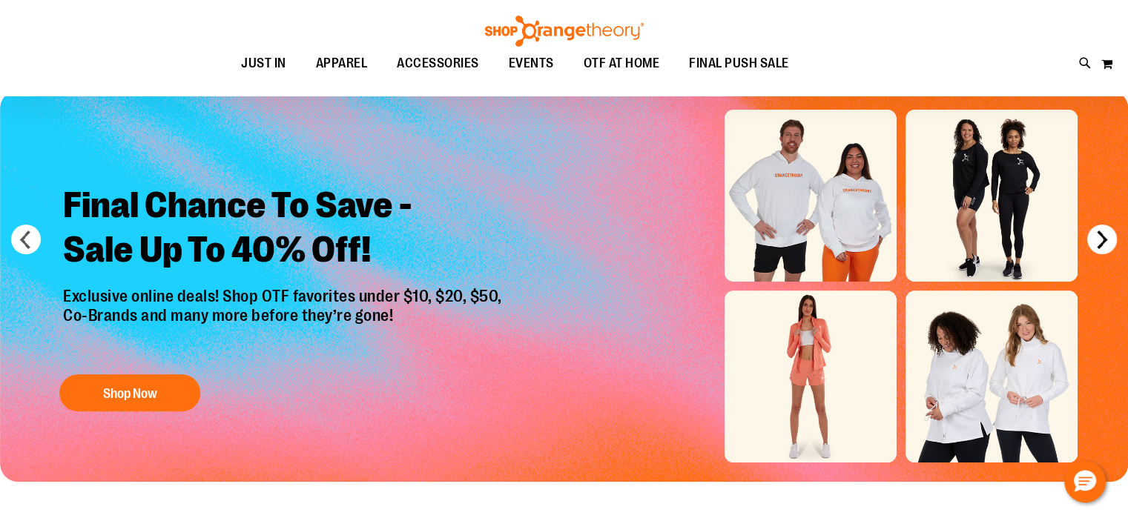  Describe the element at coordinates (26, 240) in the screenshot. I see `button: prev` at that location.